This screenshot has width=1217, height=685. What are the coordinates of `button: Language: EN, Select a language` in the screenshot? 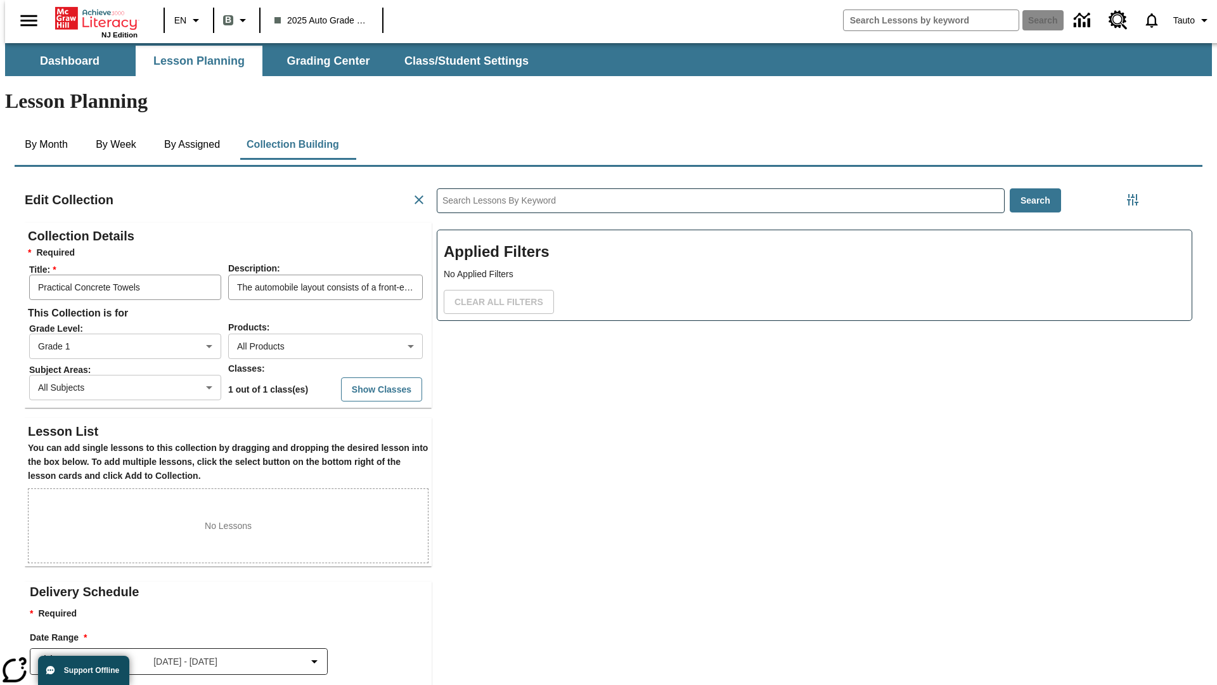 It's located at (189, 20).